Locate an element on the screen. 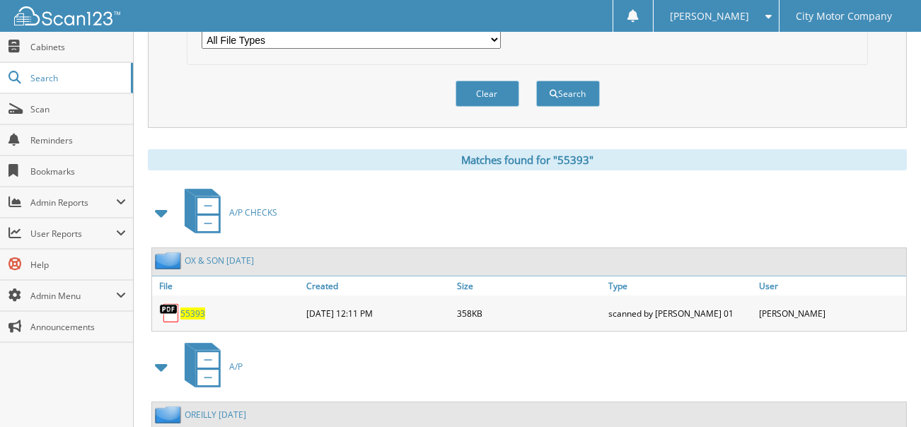  span: A/P CHECKS is located at coordinates (253, 212).